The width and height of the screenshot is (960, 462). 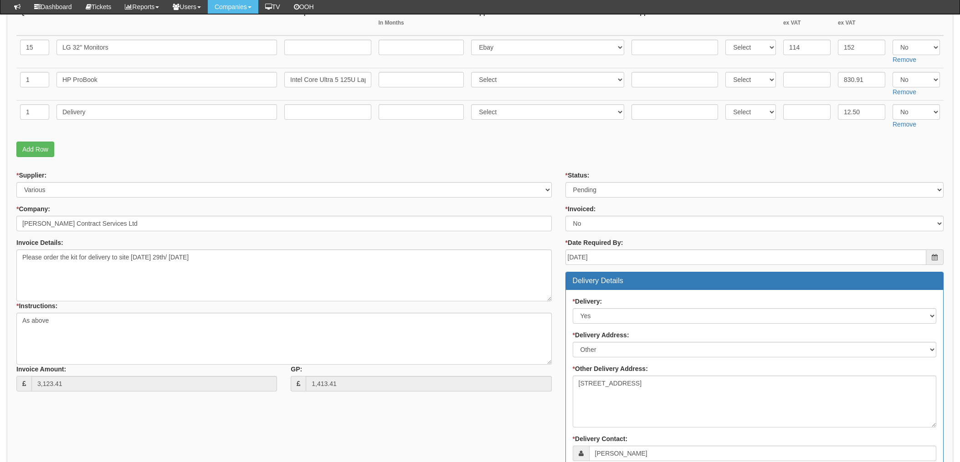 What do you see at coordinates (861, 20) in the screenshot?
I see `th: Sell` at bounding box center [861, 20].